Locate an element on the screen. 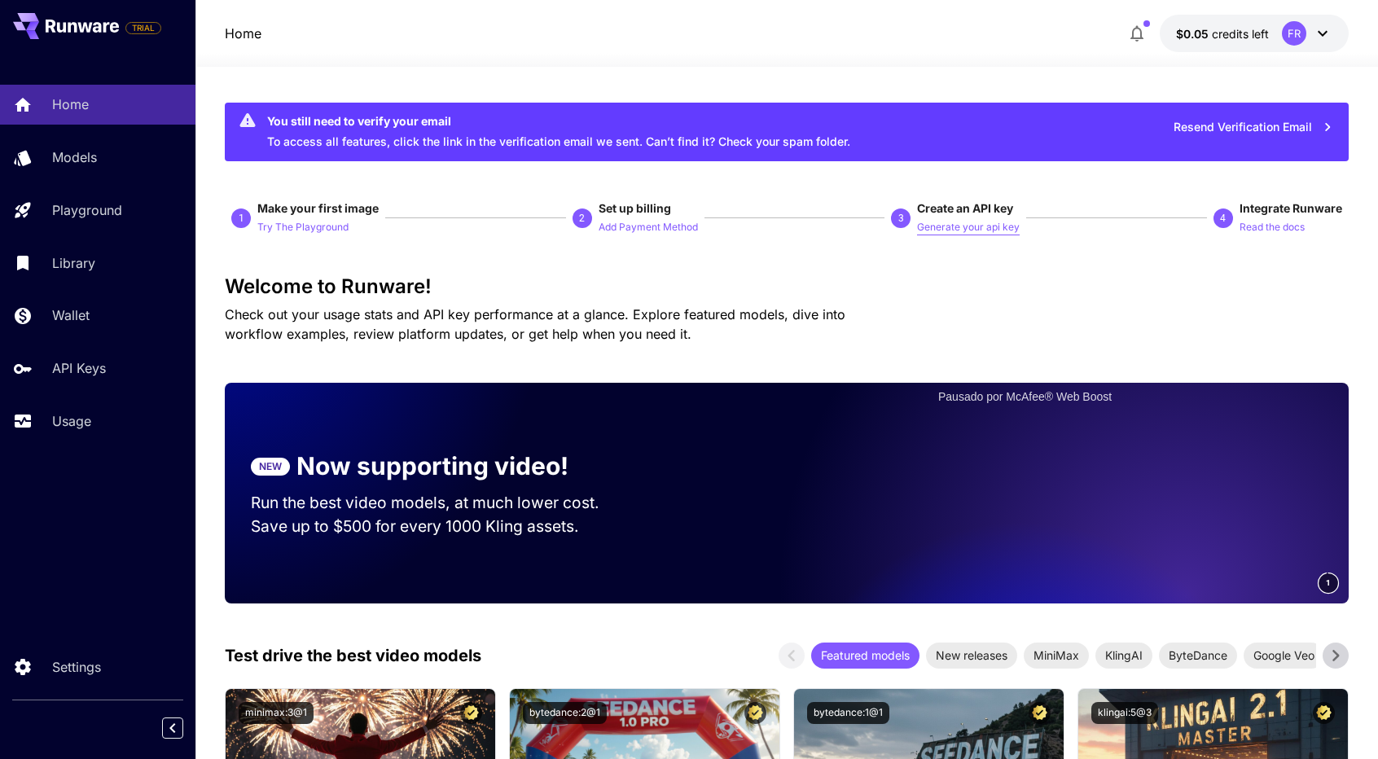 The image size is (1378, 759). a: Home is located at coordinates (243, 33).